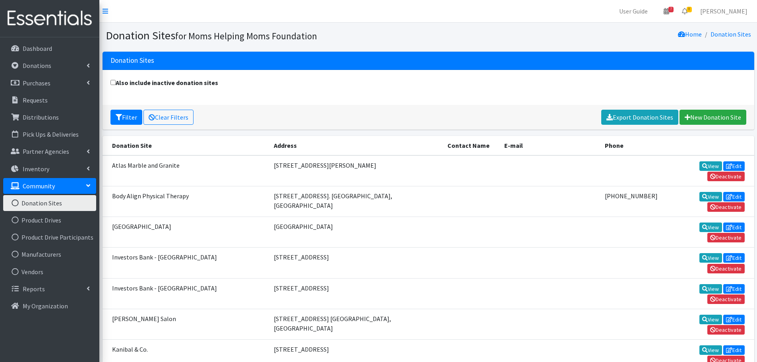  What do you see at coordinates (356, 145) in the screenshot?
I see `th: Address` at bounding box center [356, 145].